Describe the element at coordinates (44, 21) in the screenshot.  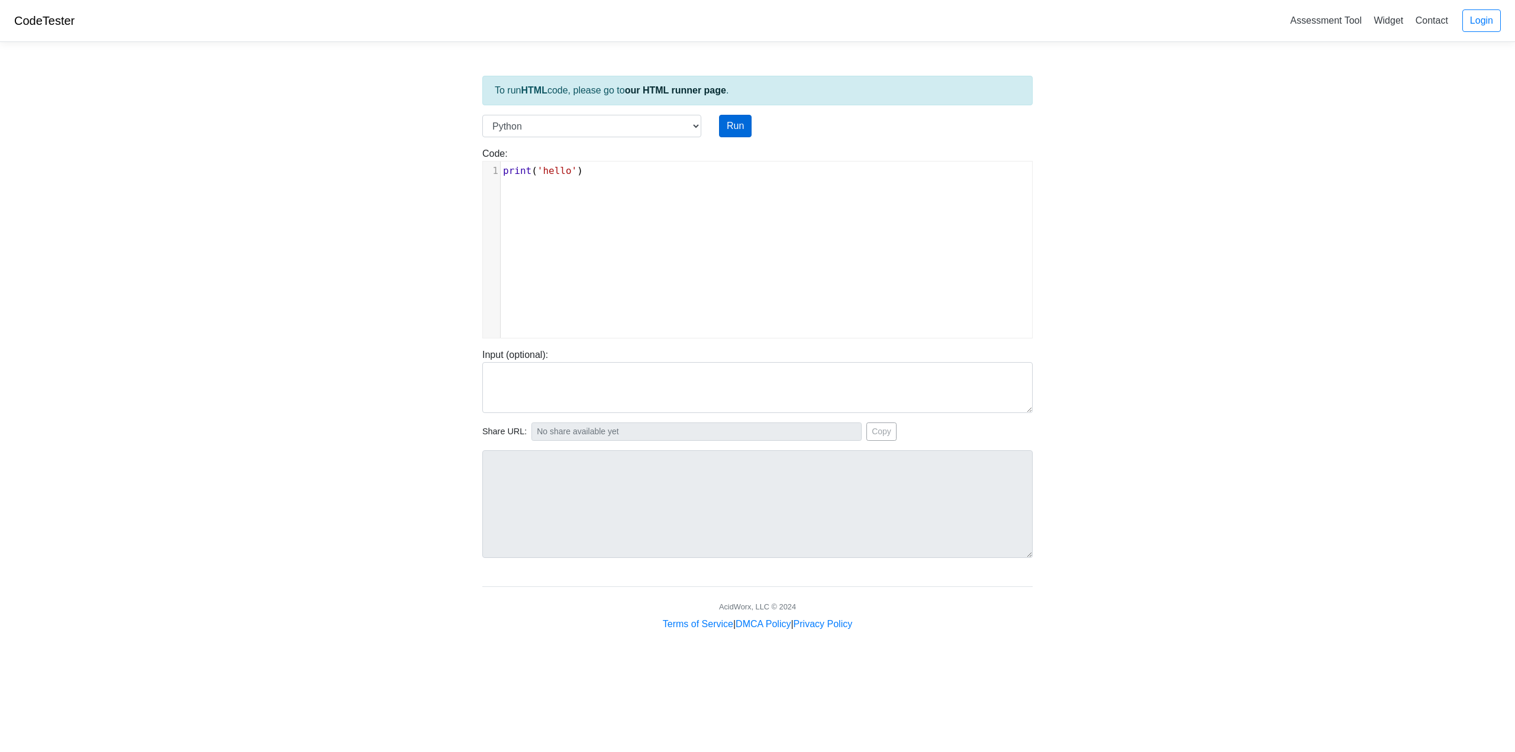
I see `a: CodeTester` at that location.